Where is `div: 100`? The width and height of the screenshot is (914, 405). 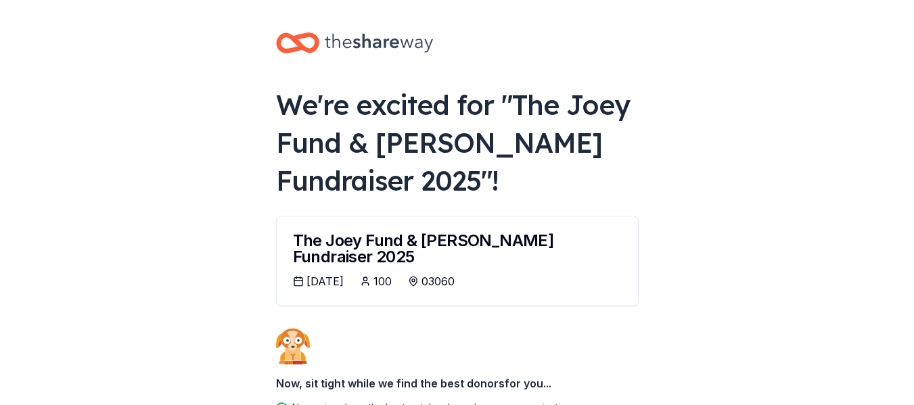
div: 100 is located at coordinates (382, 282).